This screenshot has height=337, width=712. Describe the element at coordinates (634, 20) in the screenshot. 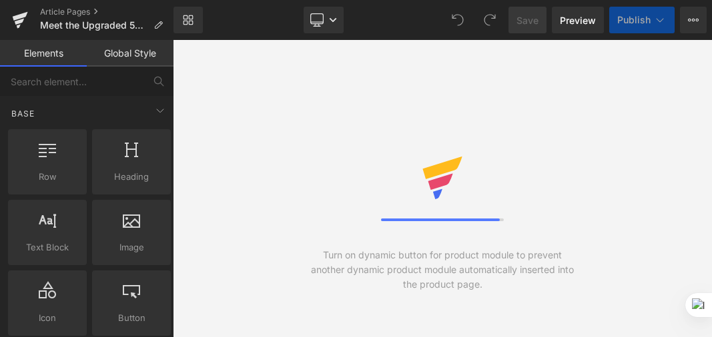

I see `span: Publish` at that location.